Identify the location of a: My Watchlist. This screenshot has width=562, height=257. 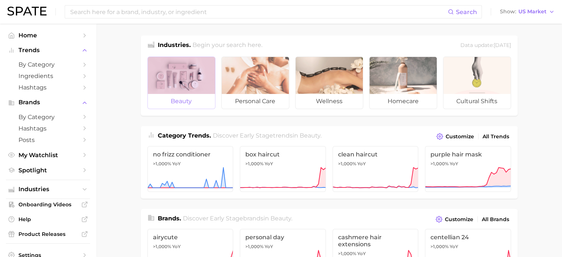
(48, 155).